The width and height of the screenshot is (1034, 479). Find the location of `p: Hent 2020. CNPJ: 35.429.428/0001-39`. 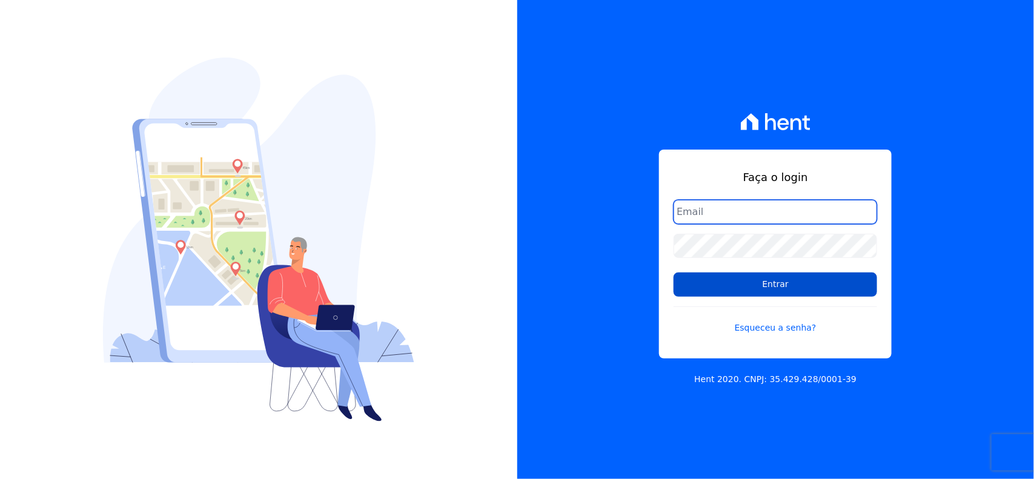

p: Hent 2020. CNPJ: 35.429.428/0001-39 is located at coordinates (775, 379).